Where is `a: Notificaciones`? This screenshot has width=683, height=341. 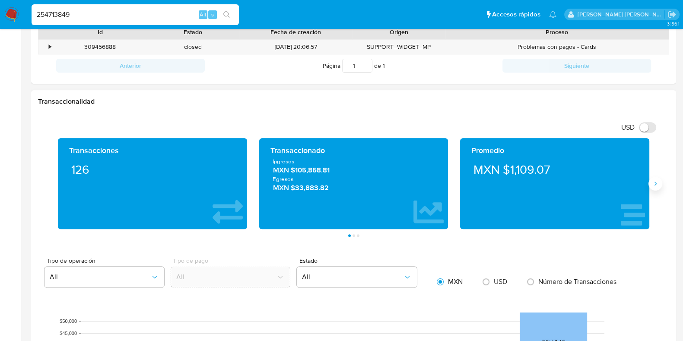 a: Notificaciones is located at coordinates (553, 14).